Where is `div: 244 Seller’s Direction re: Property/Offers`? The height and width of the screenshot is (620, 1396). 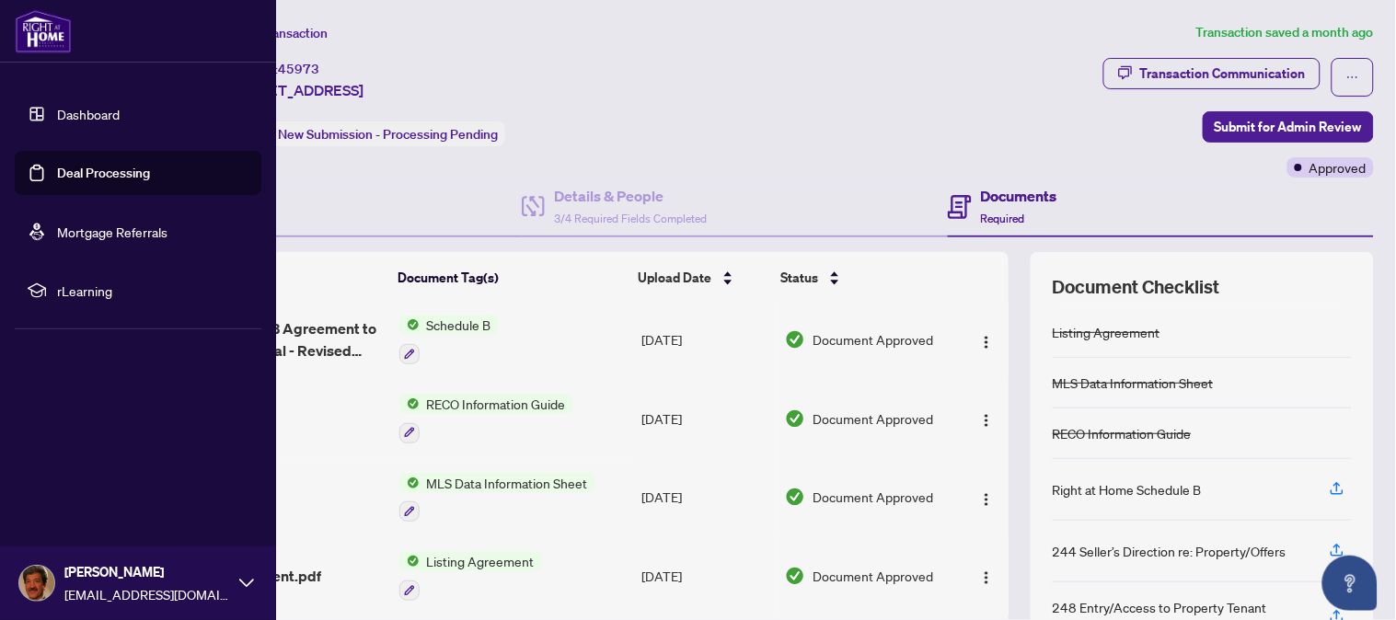
div: 244 Seller’s Direction re: Property/Offers is located at coordinates (1170, 551).